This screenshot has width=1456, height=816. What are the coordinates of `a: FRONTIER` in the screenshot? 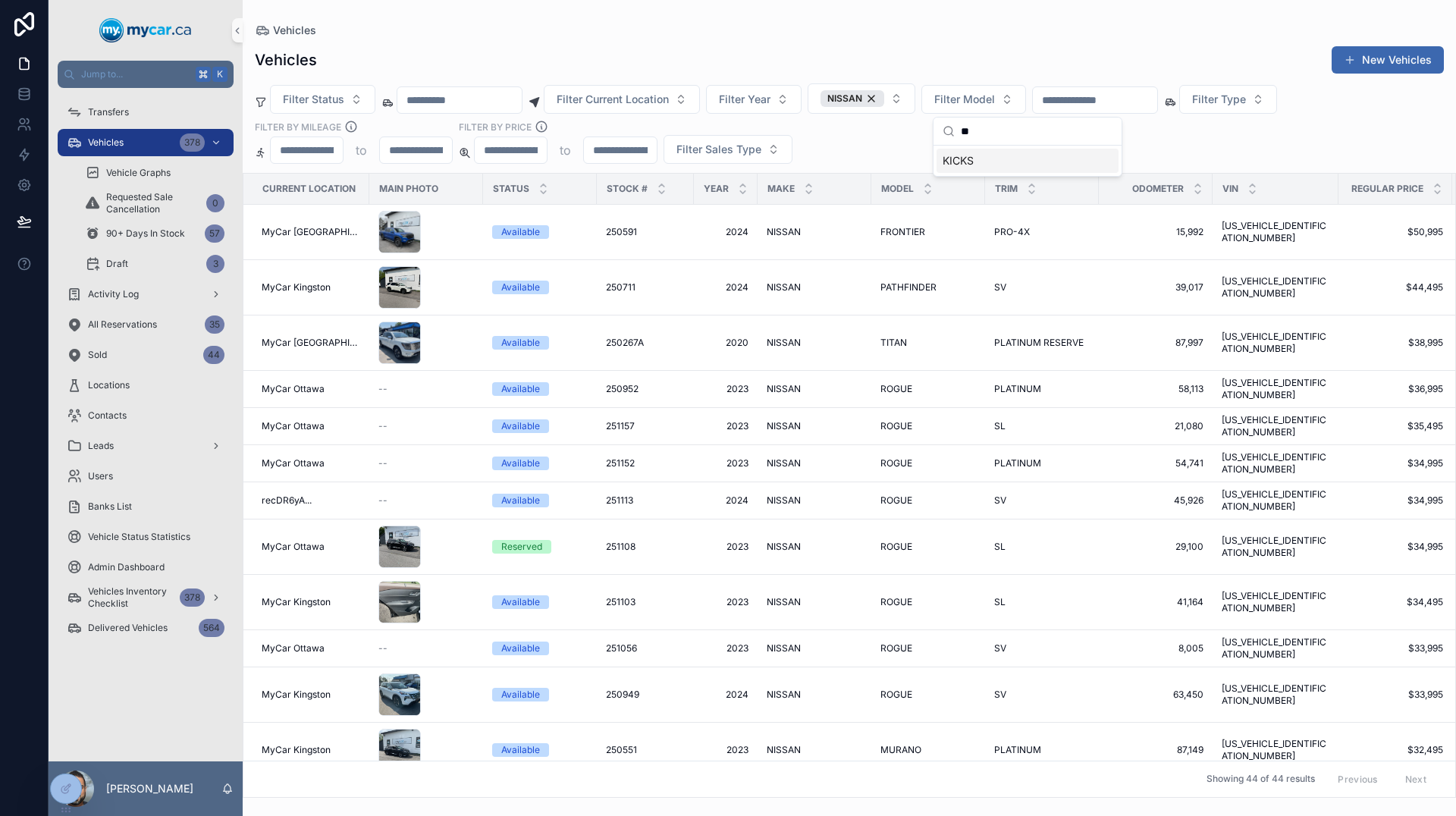 It's located at (929, 232).